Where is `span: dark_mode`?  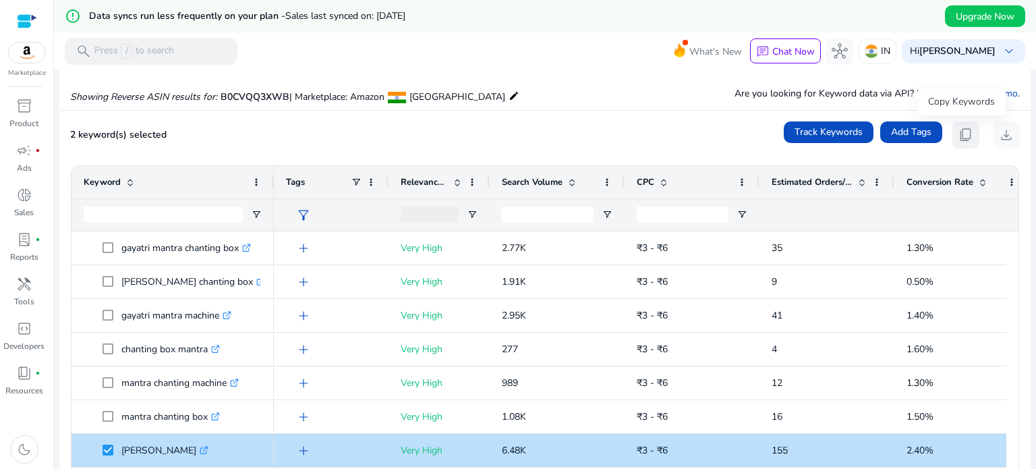
span: dark_mode is located at coordinates (24, 449).